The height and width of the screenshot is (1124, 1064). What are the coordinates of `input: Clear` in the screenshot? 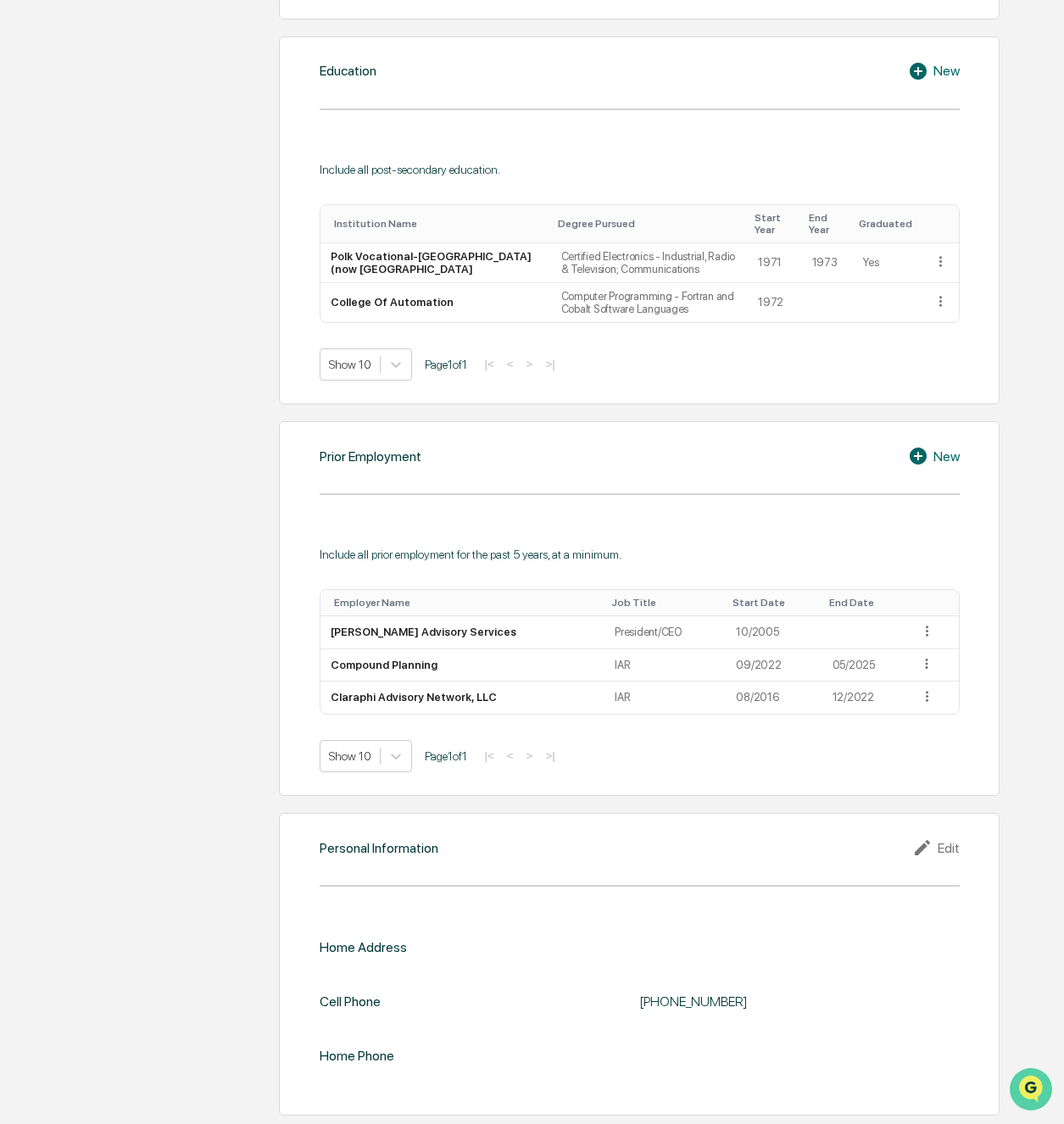 It's located at (162, 86).